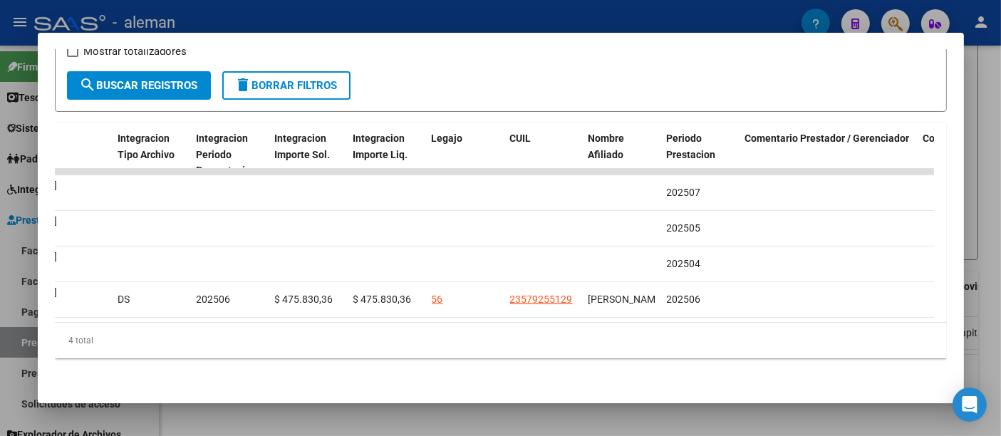  I want to click on datatable-header-cell: Integracion Importe Liq., so click(386, 155).